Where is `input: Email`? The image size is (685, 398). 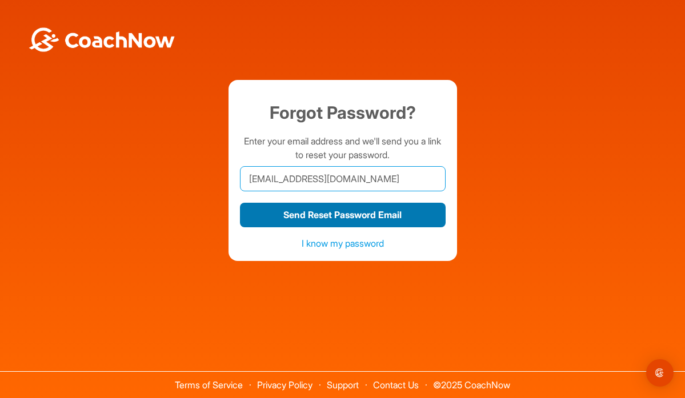 input: Email is located at coordinates (343, 179).